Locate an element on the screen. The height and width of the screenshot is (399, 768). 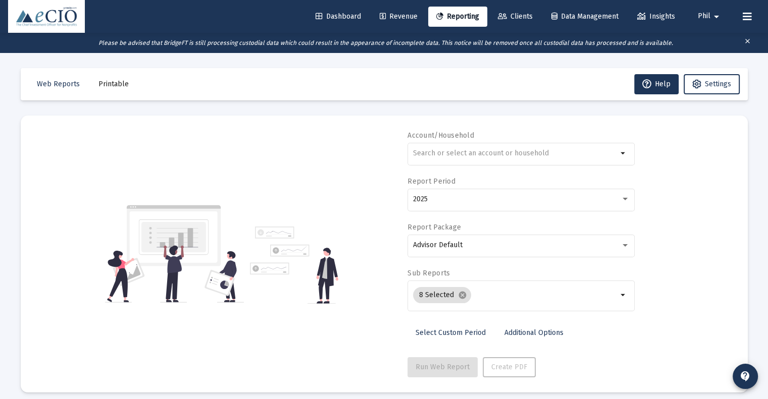
span: 2025 is located at coordinates (420, 199).